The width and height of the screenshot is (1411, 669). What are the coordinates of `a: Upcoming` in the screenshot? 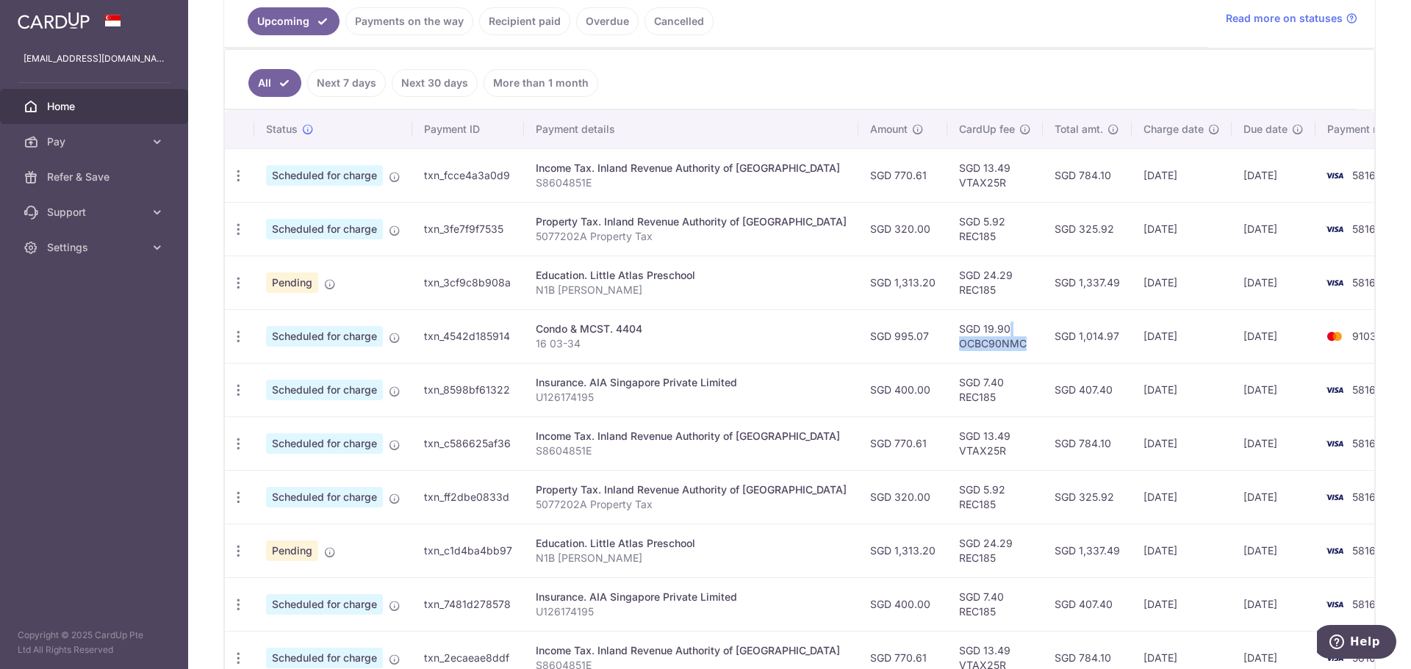 It's located at (293, 21).